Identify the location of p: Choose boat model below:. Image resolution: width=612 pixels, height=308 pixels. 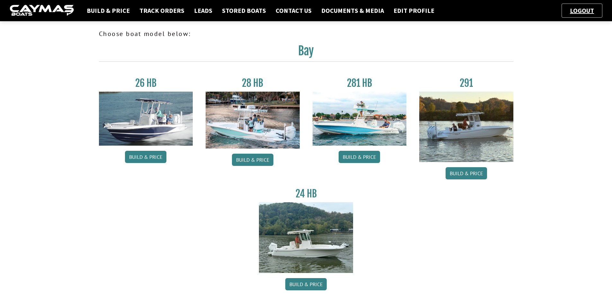
(306, 34).